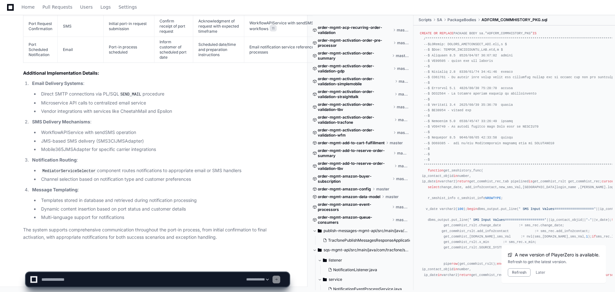  Describe the element at coordinates (164, 111) in the screenshot. I see `li: Vendor integrations with services like CheetahMail and Epsilon` at that location.